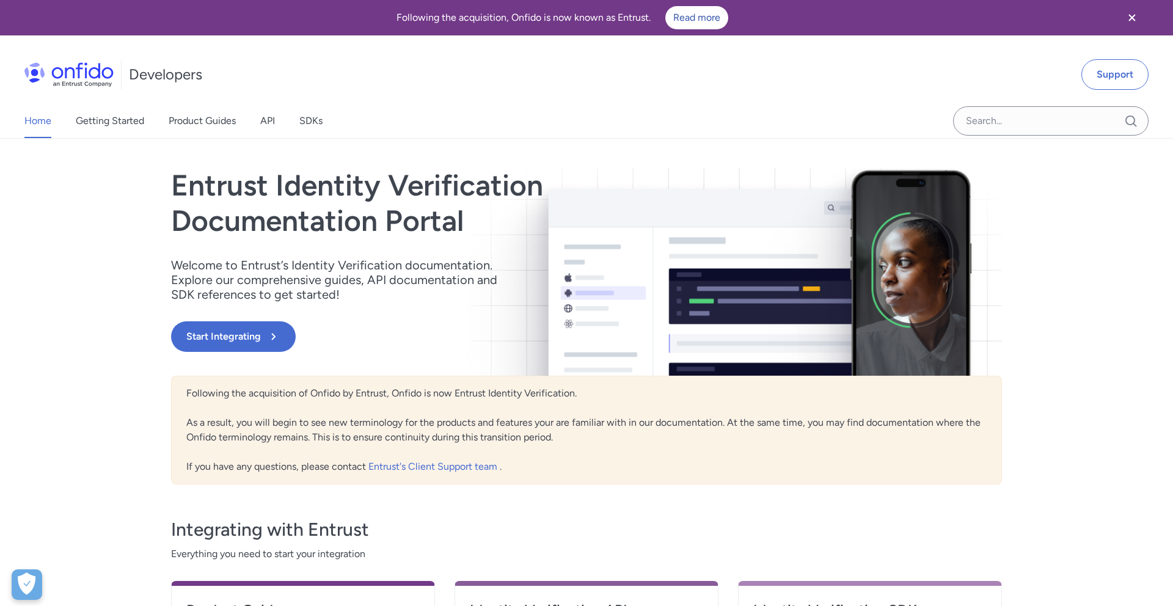  Describe the element at coordinates (110, 121) in the screenshot. I see `a: Getting Started` at that location.